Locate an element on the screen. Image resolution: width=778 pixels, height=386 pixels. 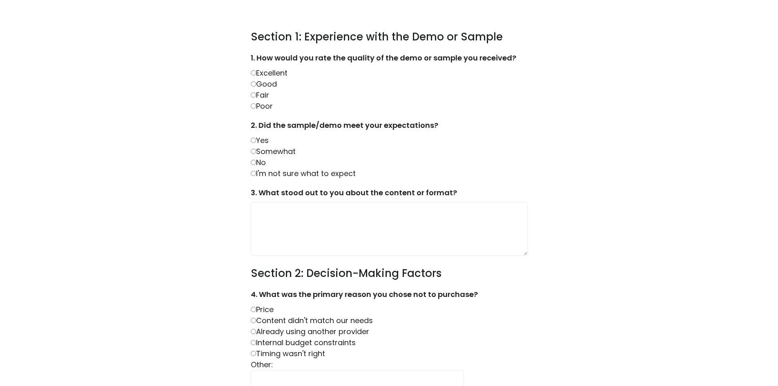
label: Yes is located at coordinates (260, 140).